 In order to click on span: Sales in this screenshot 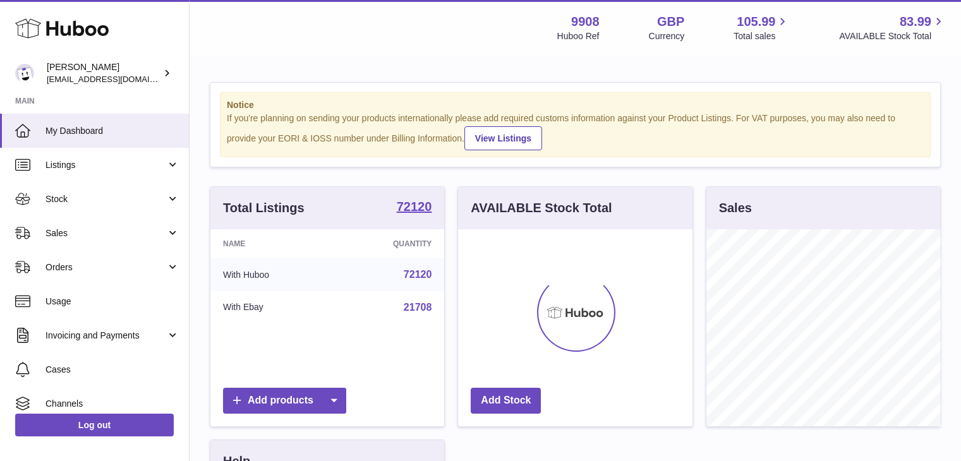, I will do `click(106, 233)`.